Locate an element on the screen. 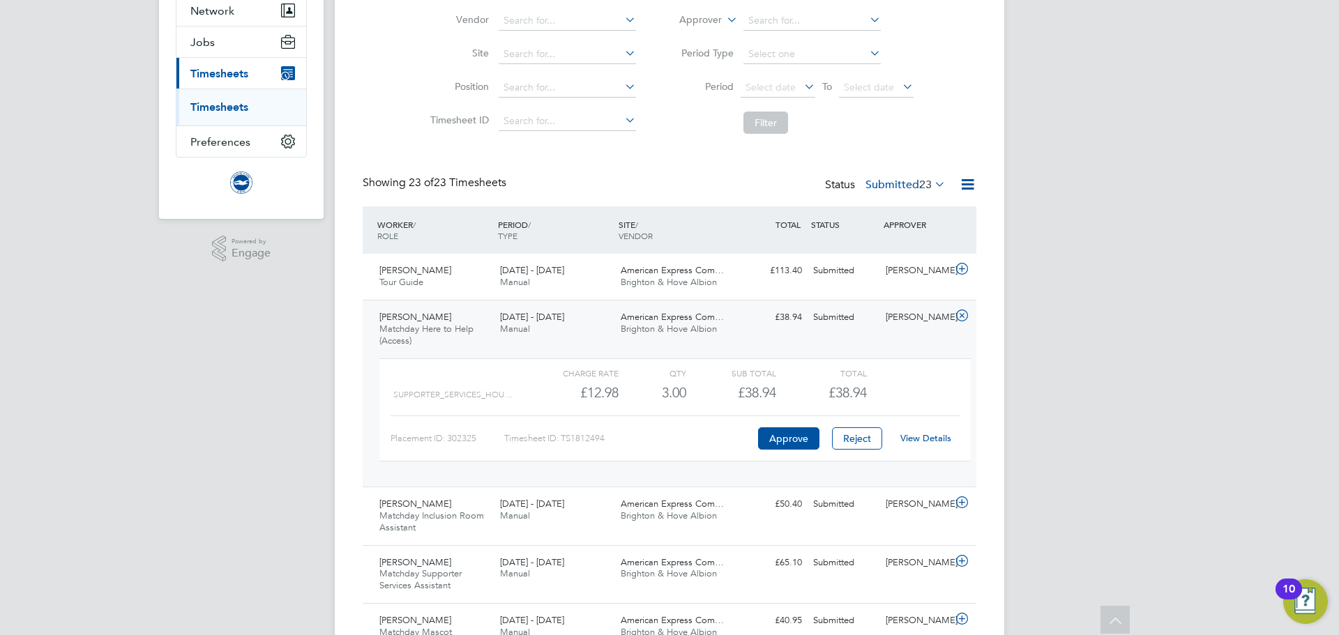  span: 23 Timesheets is located at coordinates (457, 183).